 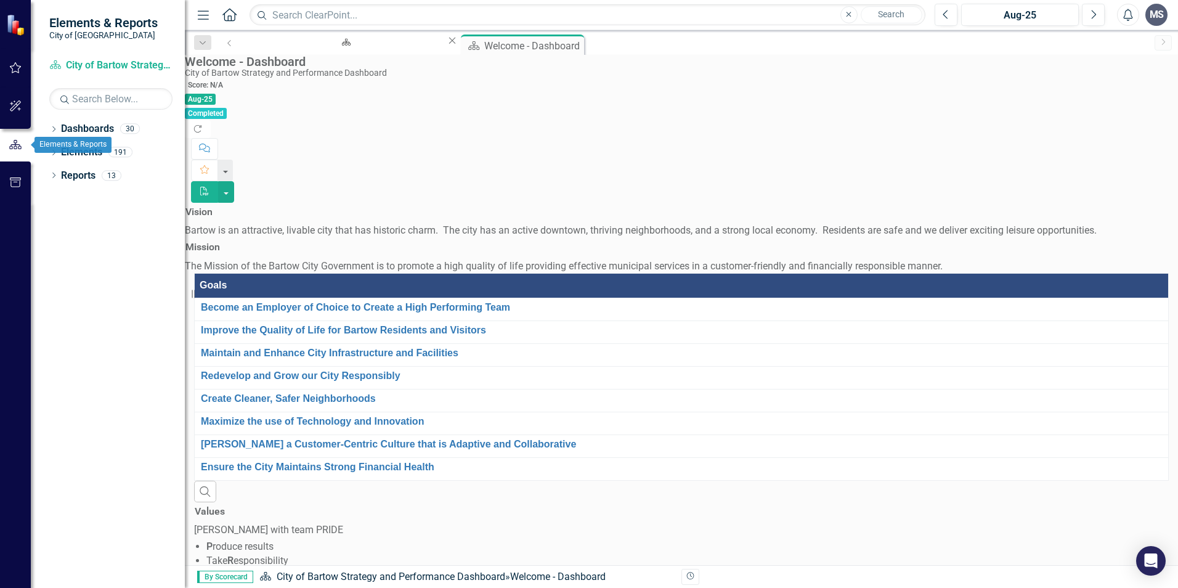 I want to click on strong: P, so click(x=209, y=546).